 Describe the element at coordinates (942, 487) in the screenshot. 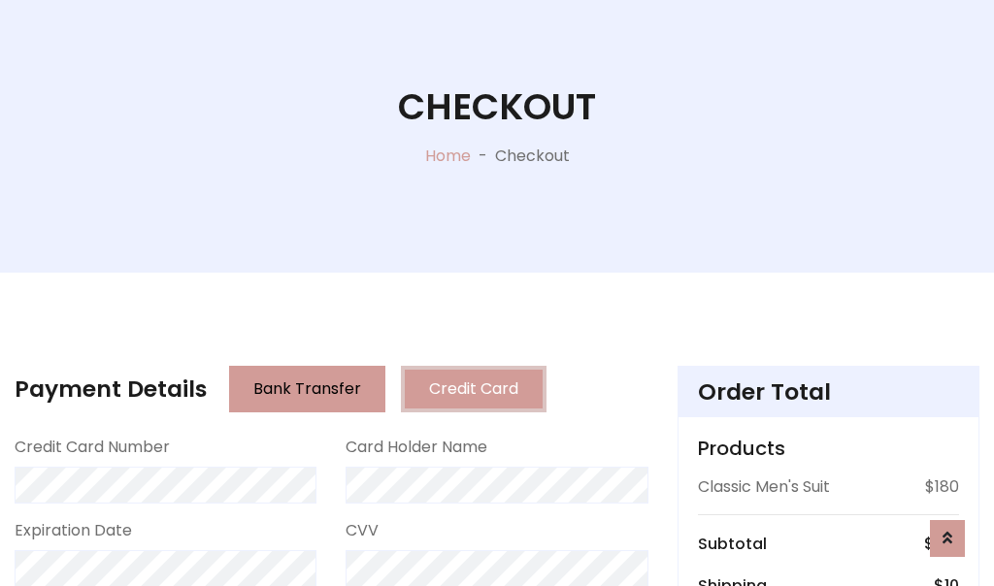

I see `p: $180` at that location.